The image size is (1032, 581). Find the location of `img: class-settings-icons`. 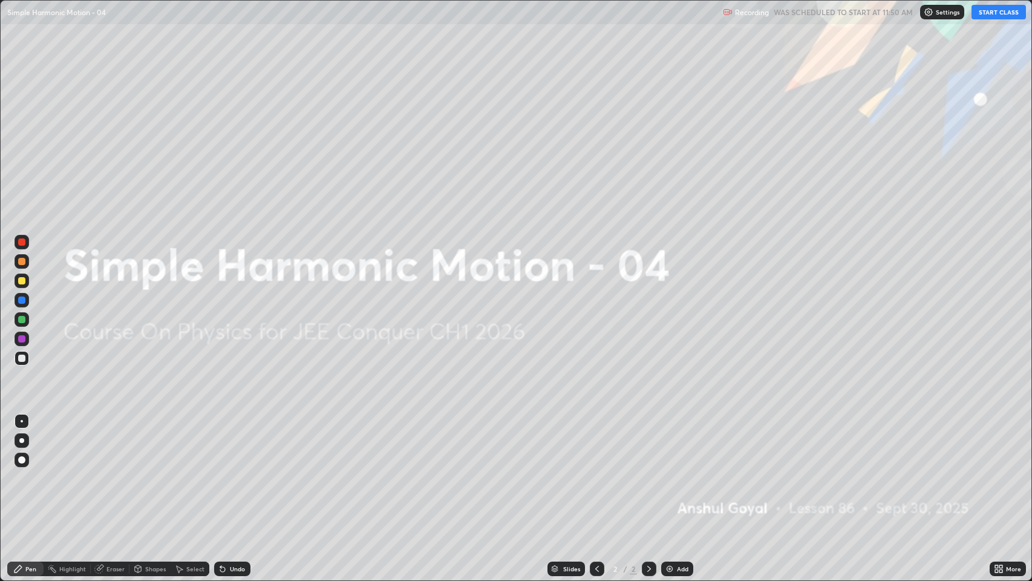

img: class-settings-icons is located at coordinates (929, 12).